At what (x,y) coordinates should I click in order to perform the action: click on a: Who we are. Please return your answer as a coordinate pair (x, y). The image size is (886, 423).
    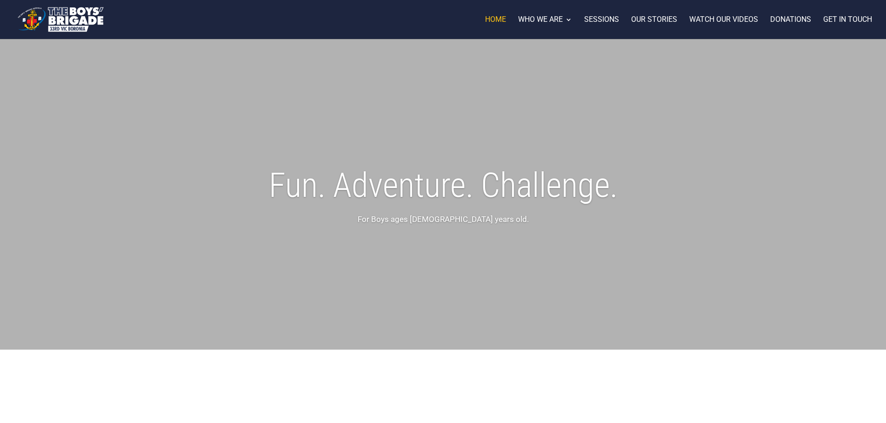
    Looking at the image, I should click on (545, 27).